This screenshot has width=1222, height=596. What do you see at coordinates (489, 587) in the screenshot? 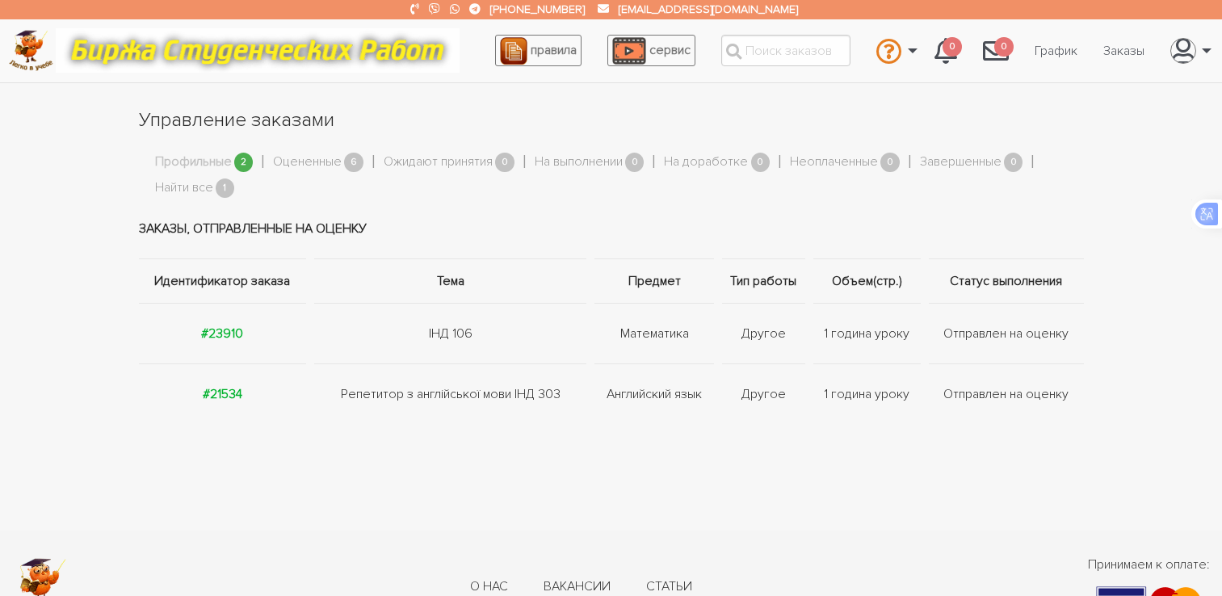
I see `a: О нас` at bounding box center [489, 587].